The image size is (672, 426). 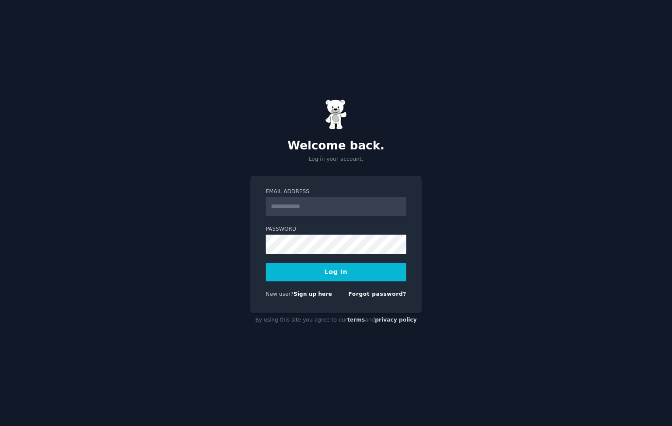 I want to click on h2: Welcome back., so click(x=336, y=146).